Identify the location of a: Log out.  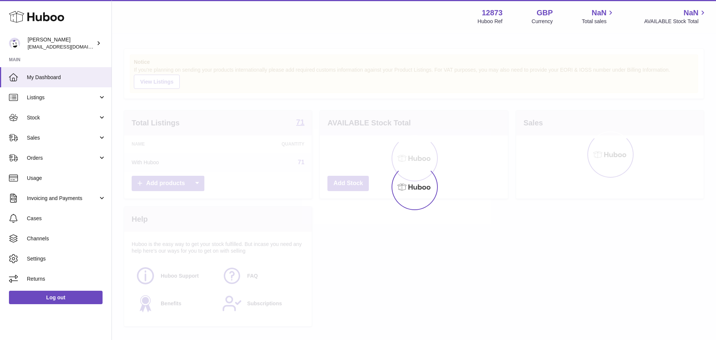
(56, 297).